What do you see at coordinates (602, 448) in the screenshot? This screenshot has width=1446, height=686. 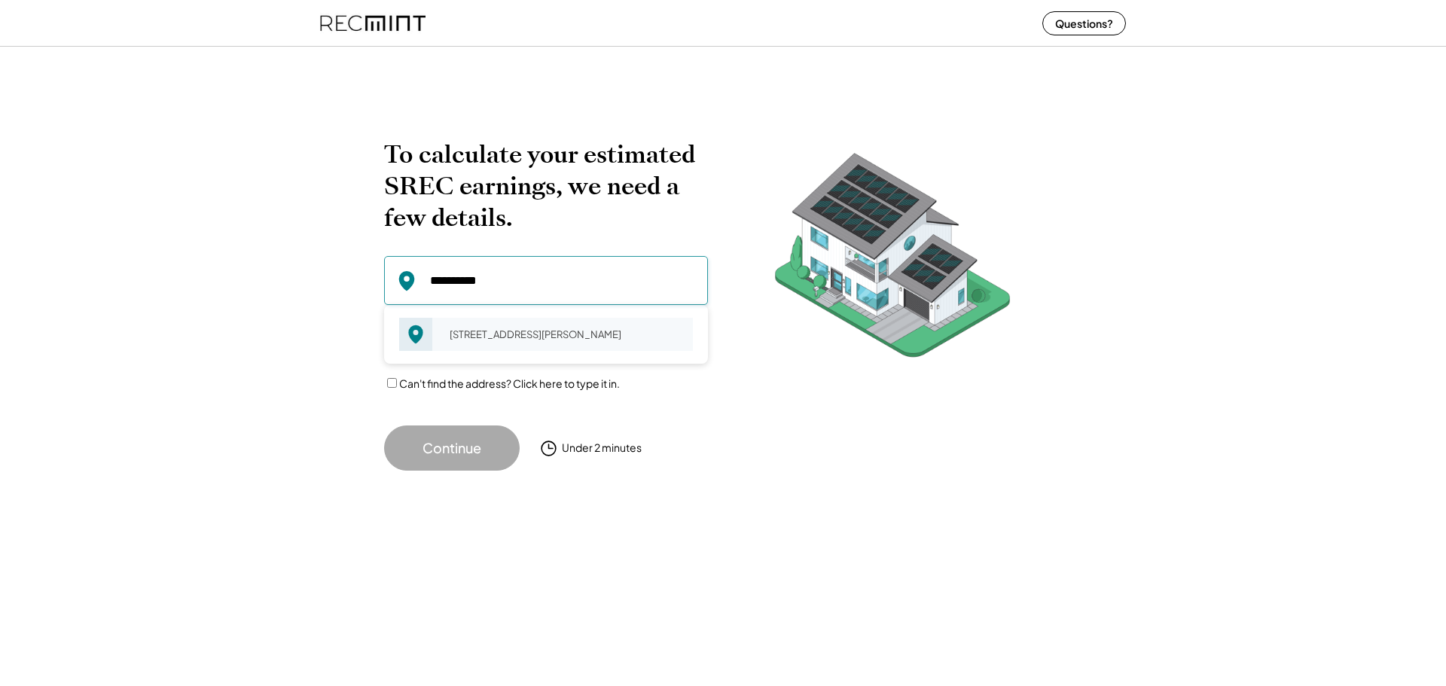 I see `div: Under 2 minutes` at bounding box center [602, 448].